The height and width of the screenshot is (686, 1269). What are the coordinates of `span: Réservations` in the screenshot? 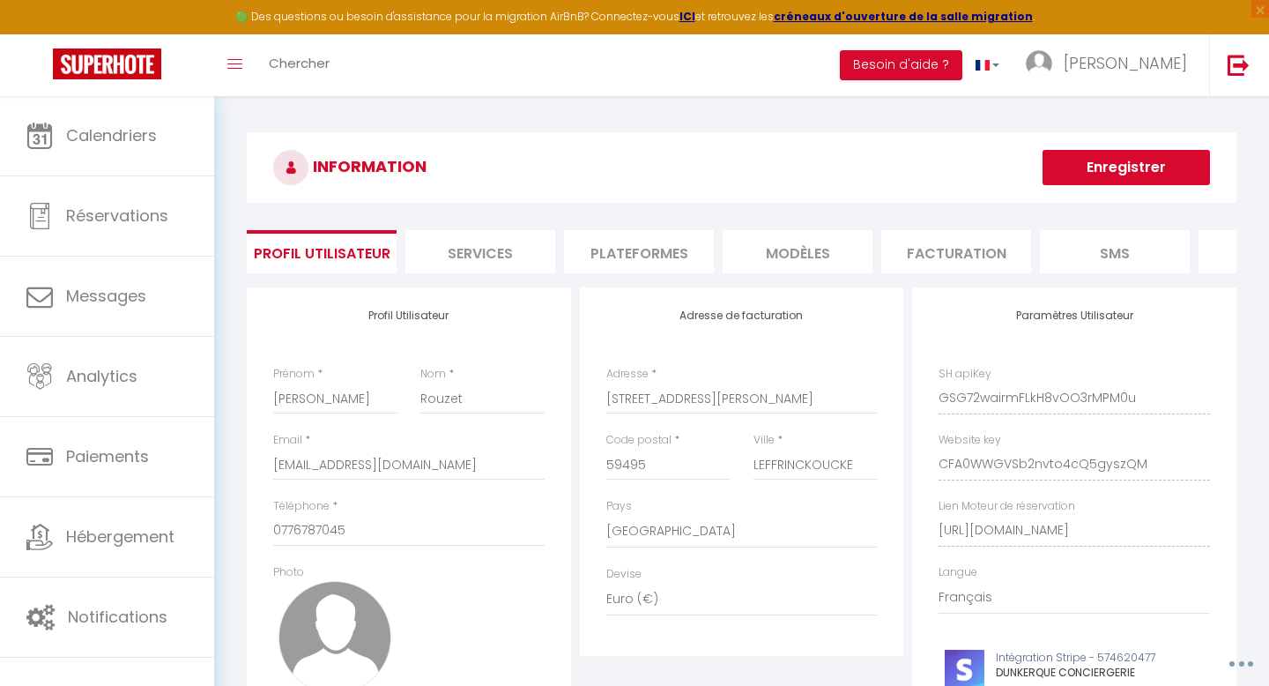 It's located at (117, 215).